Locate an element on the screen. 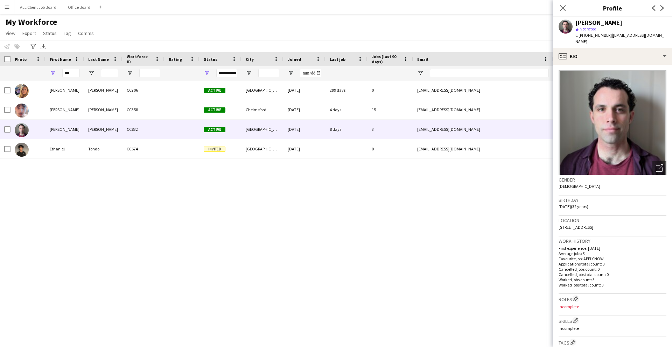 The width and height of the screenshot is (672, 347). h3: Location is located at coordinates (613, 221).